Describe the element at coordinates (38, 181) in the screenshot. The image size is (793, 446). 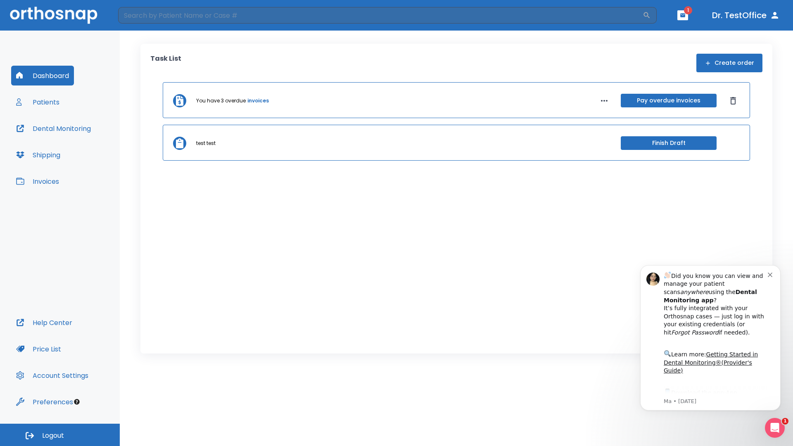
I see `a: Invoices` at that location.